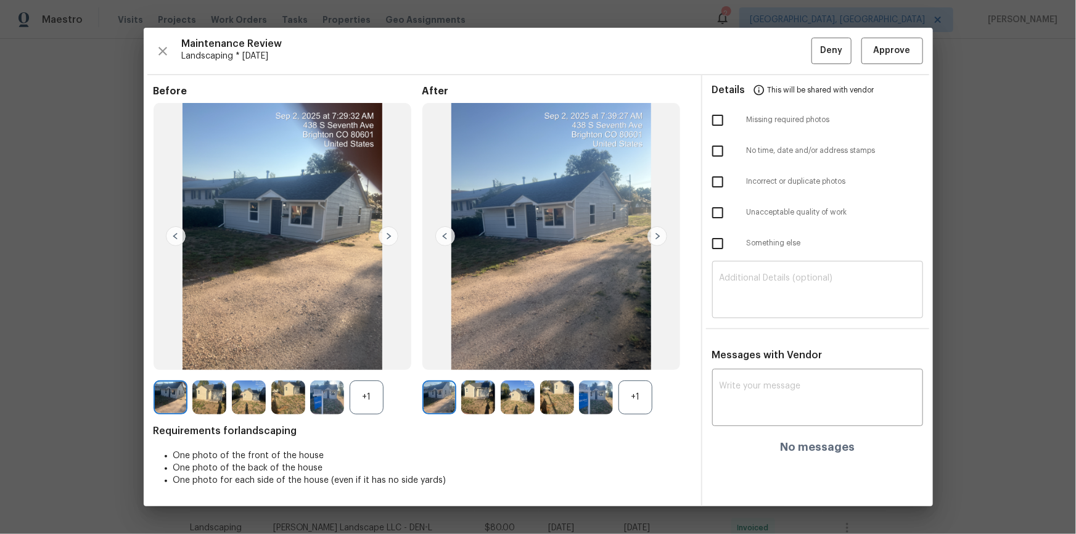  I want to click on span: Messages with Vendor, so click(767, 355).